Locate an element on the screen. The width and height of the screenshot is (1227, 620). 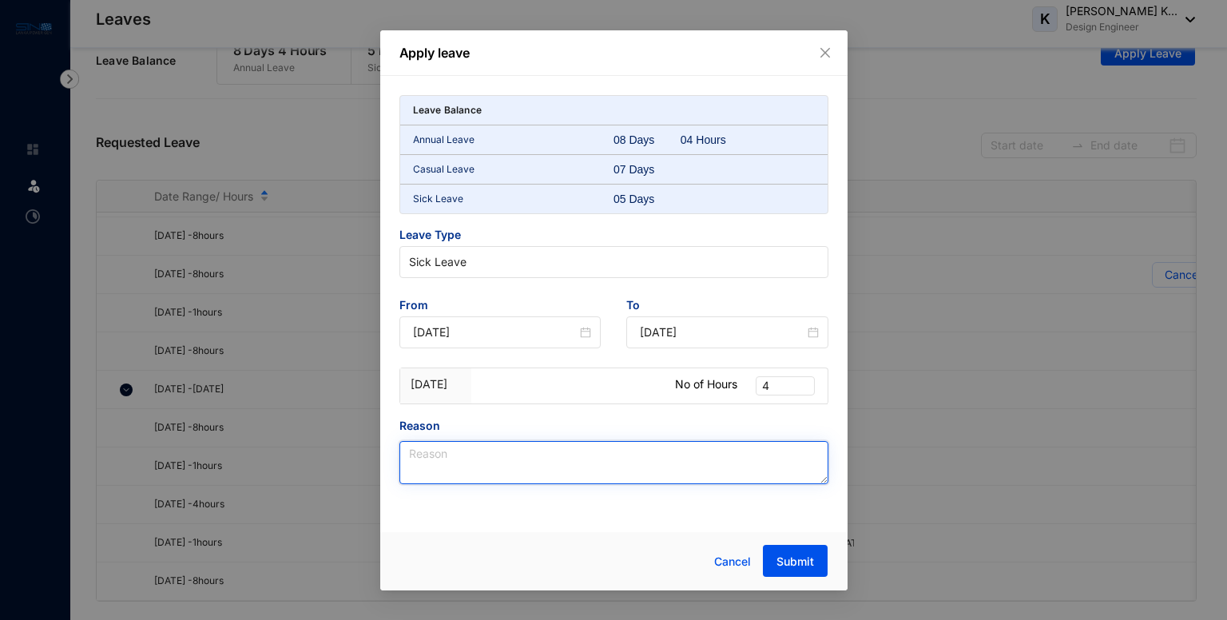
p: Apply leave is located at coordinates (613, 53).